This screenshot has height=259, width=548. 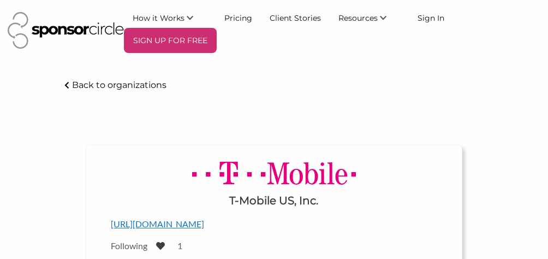 I want to click on img: Logo, so click(x=274, y=173).